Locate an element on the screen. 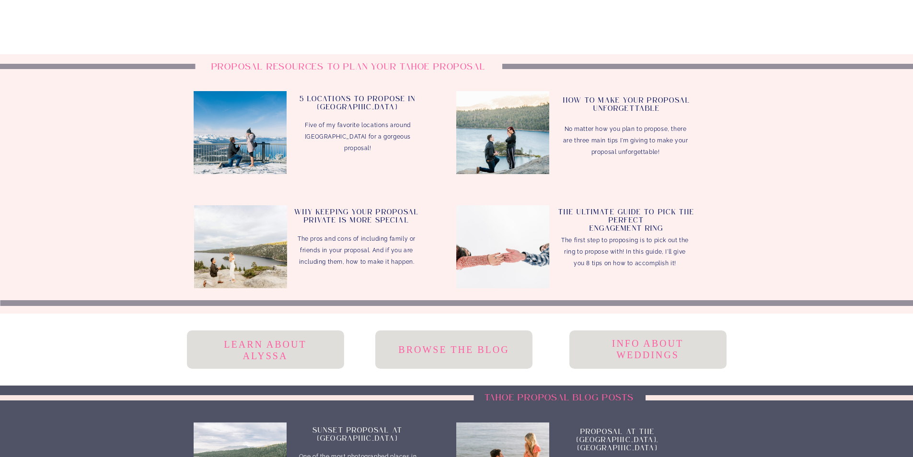 This screenshot has width=913, height=457. a: How to make your proposal Unforgettable is located at coordinates (627, 108).